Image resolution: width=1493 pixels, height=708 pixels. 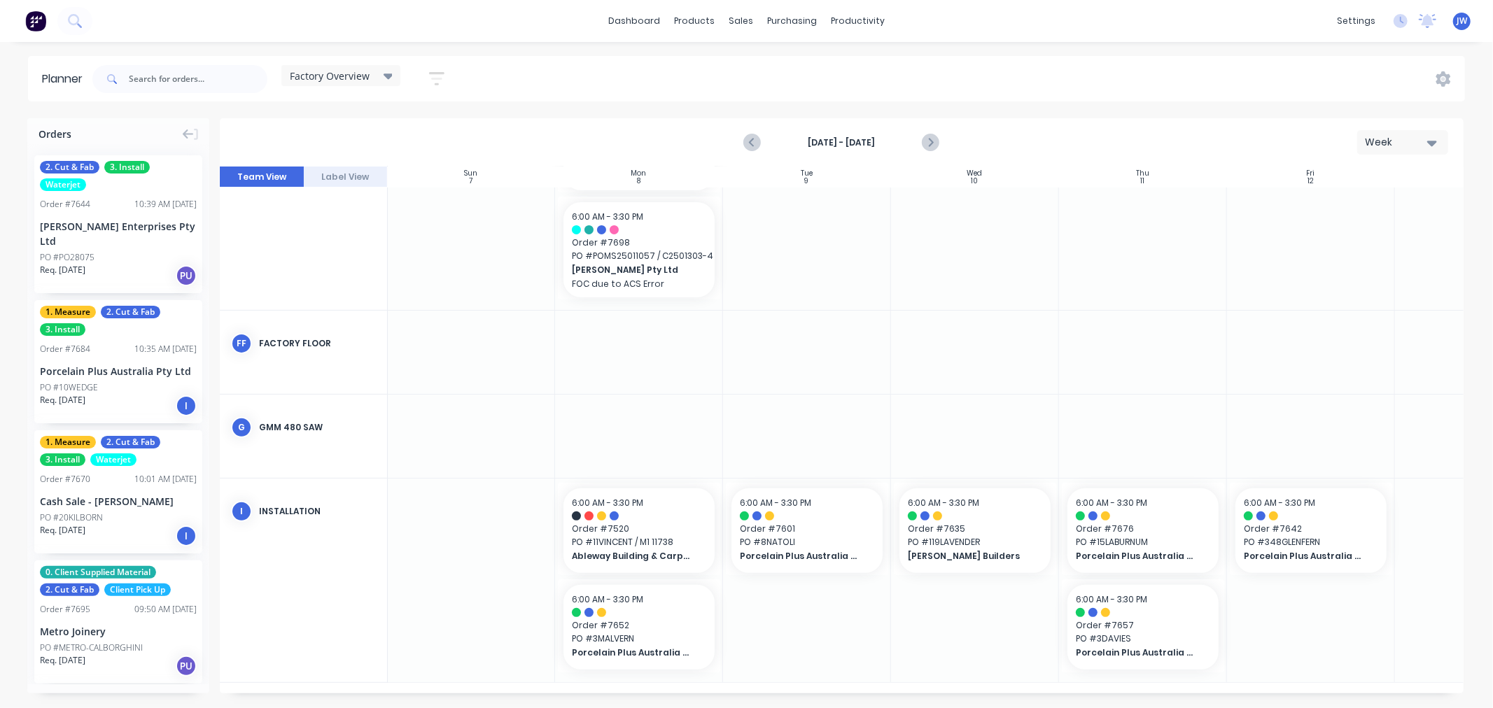 What do you see at coordinates (118, 631) in the screenshot?
I see `div: Metro Joinery` at bounding box center [118, 631].